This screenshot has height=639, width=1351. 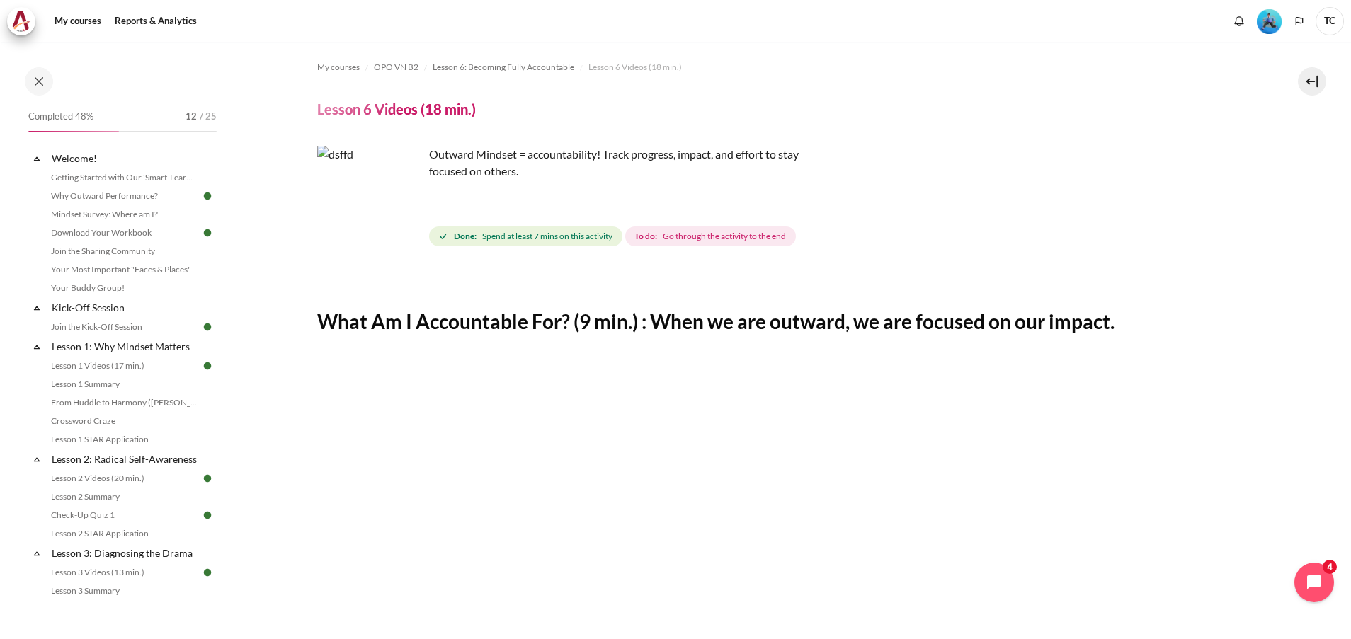 I want to click on span: Lesson 6 Videos (18 min.), so click(x=635, y=67).